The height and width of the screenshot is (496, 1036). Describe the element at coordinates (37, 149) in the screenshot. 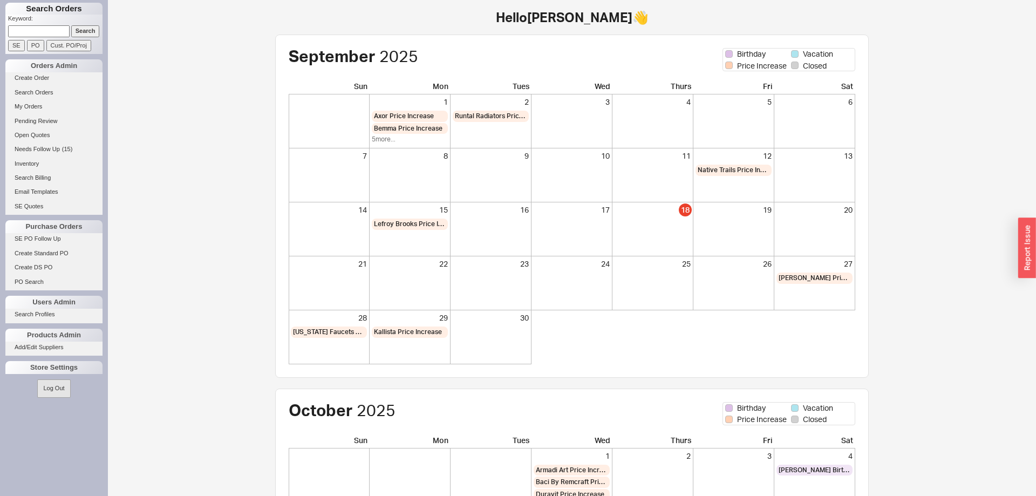

I see `span: Needs Follow Up` at that location.